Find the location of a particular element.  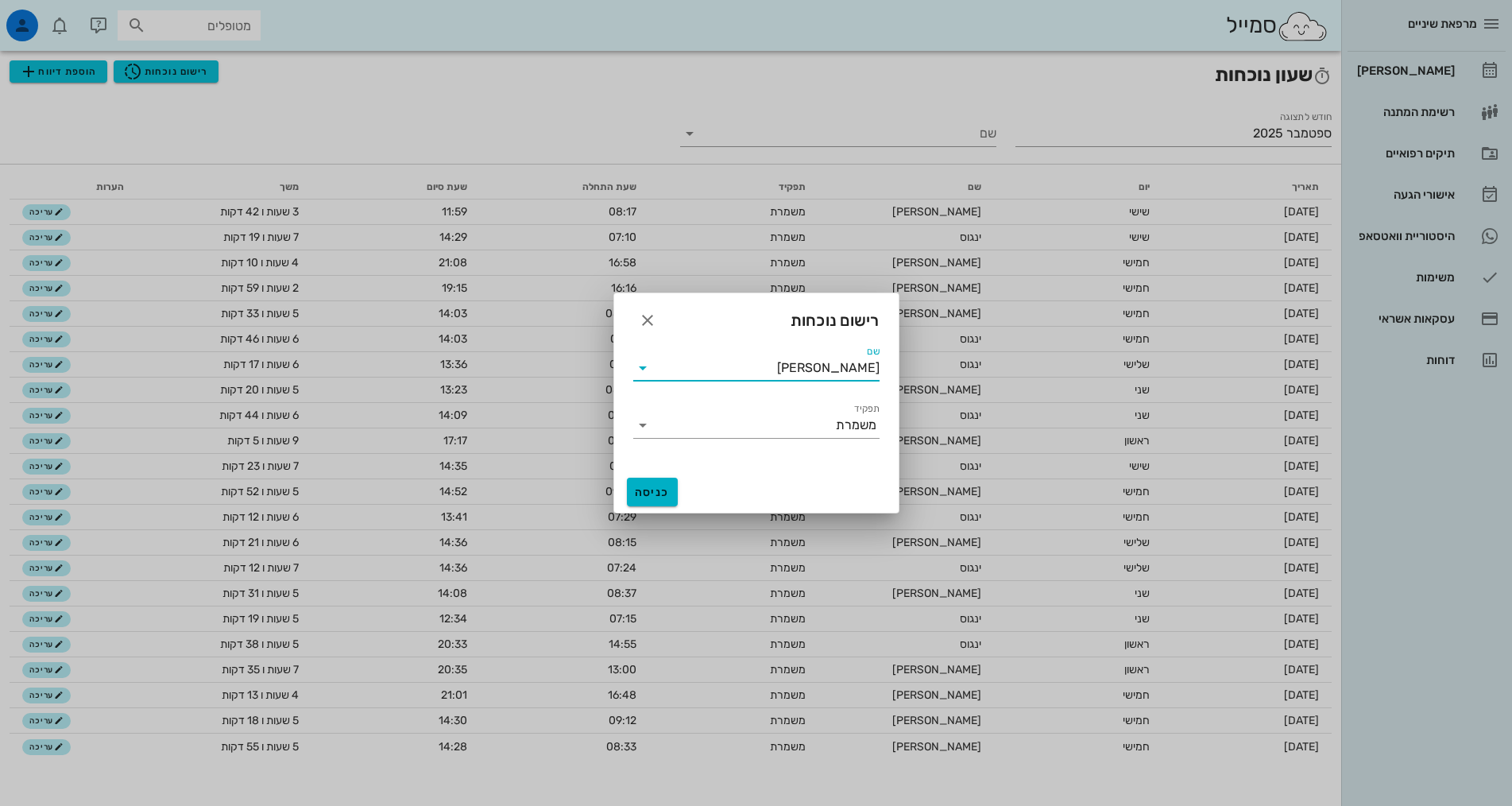

label: תפקיד is located at coordinates (866, 408).